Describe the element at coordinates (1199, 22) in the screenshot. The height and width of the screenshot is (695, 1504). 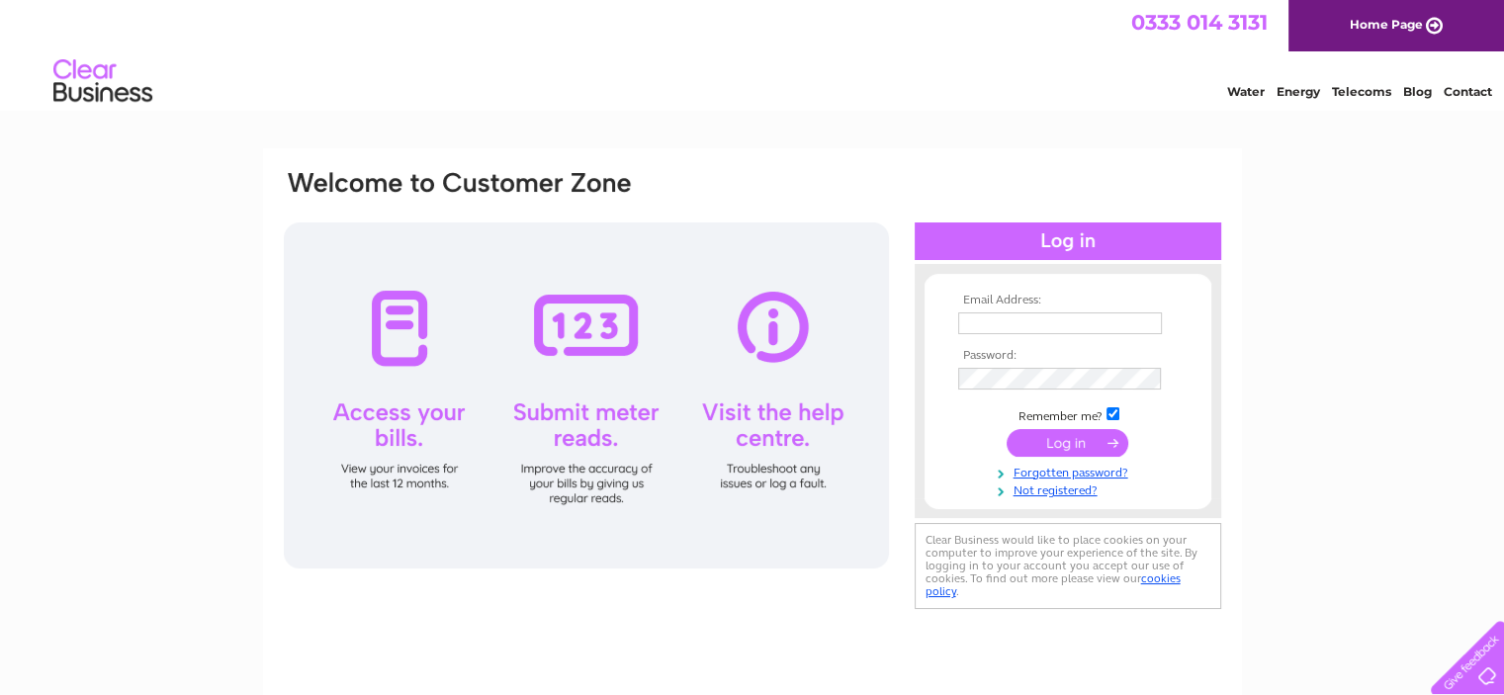
I see `span: 0333 014 3131` at that location.